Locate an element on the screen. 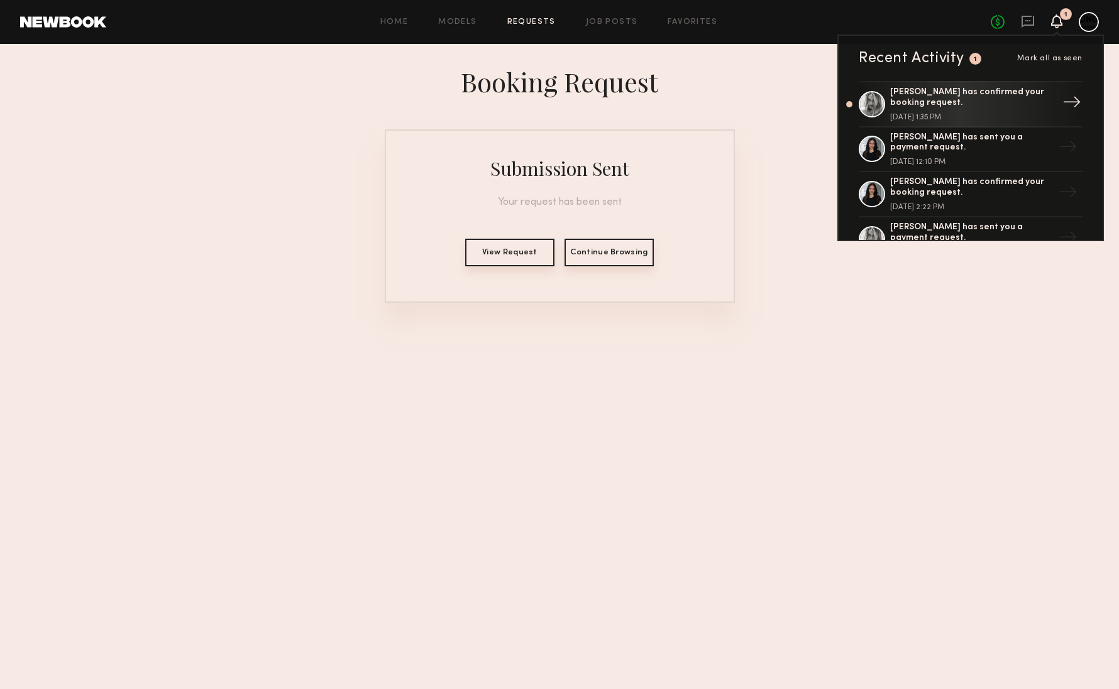 This screenshot has width=1119, height=689. div: Recent Activity is located at coordinates (911, 58).